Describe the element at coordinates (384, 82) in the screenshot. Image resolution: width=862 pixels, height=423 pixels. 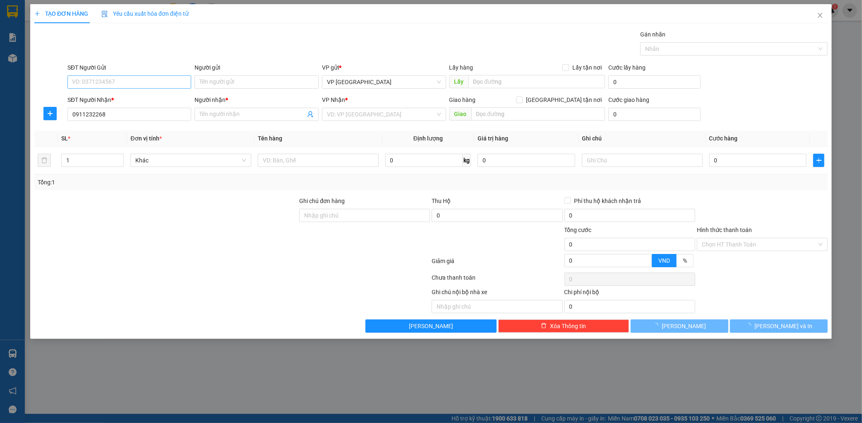
I see `span: VP Mỹ Đình` at that location.